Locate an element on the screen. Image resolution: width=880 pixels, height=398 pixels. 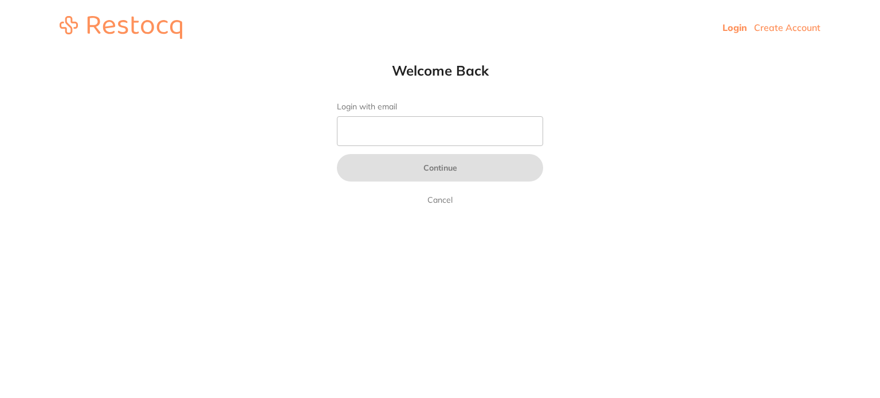
label: Login with email is located at coordinates (440, 107).